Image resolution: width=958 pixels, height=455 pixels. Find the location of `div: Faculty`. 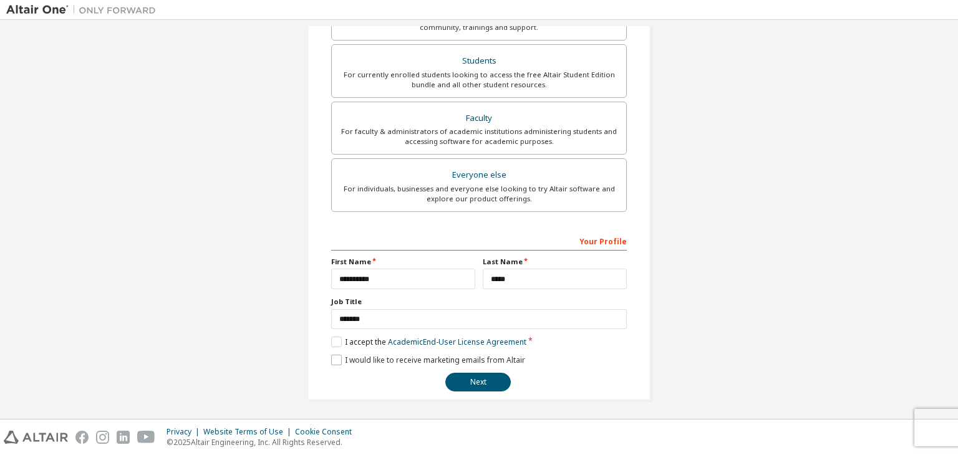

div: Faculty is located at coordinates (479, 118).